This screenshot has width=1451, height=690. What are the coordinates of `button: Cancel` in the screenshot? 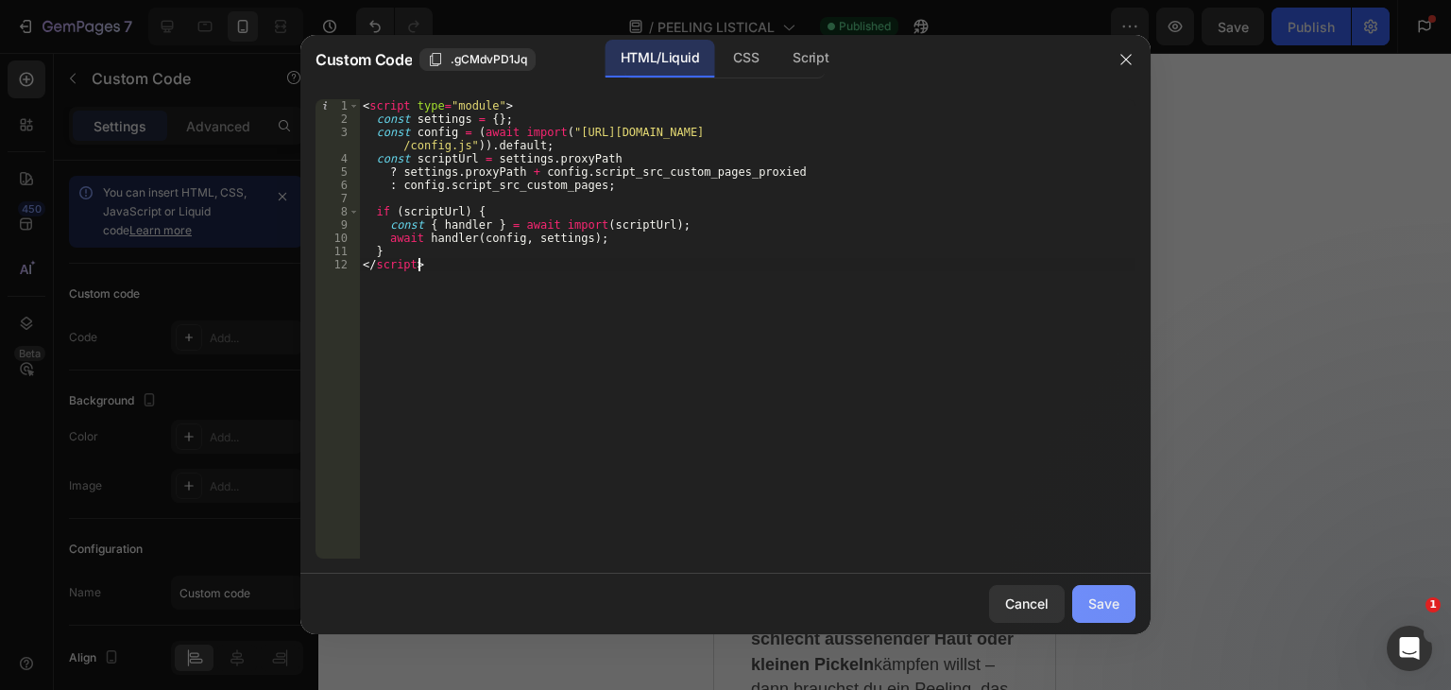 It's located at (1027, 604).